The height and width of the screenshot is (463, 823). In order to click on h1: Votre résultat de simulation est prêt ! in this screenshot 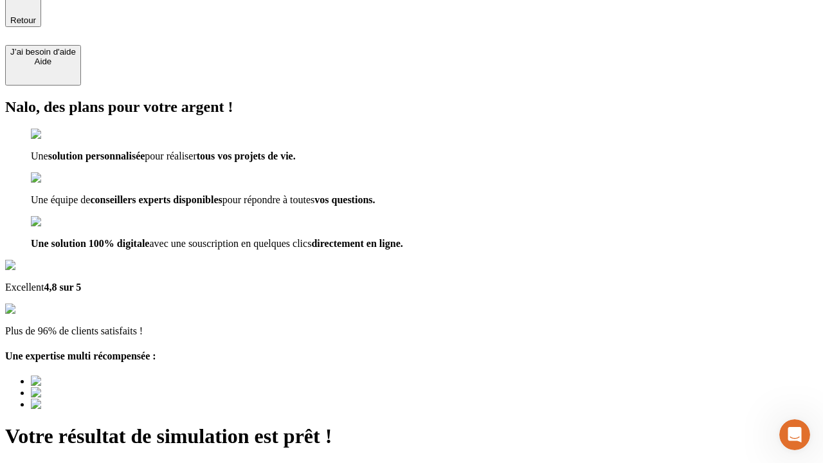, I will do `click(412, 436)`.